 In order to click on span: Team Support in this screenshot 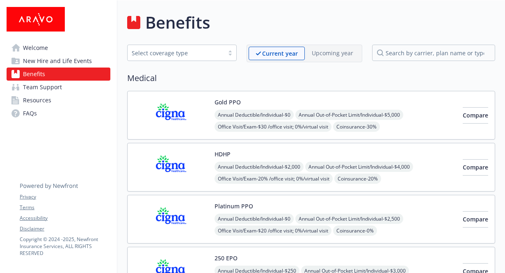, I will do `click(42, 87)`.